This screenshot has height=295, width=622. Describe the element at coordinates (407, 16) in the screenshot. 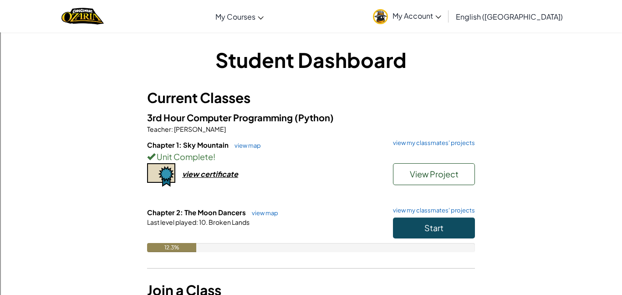

I see `a: My Account` at that location.